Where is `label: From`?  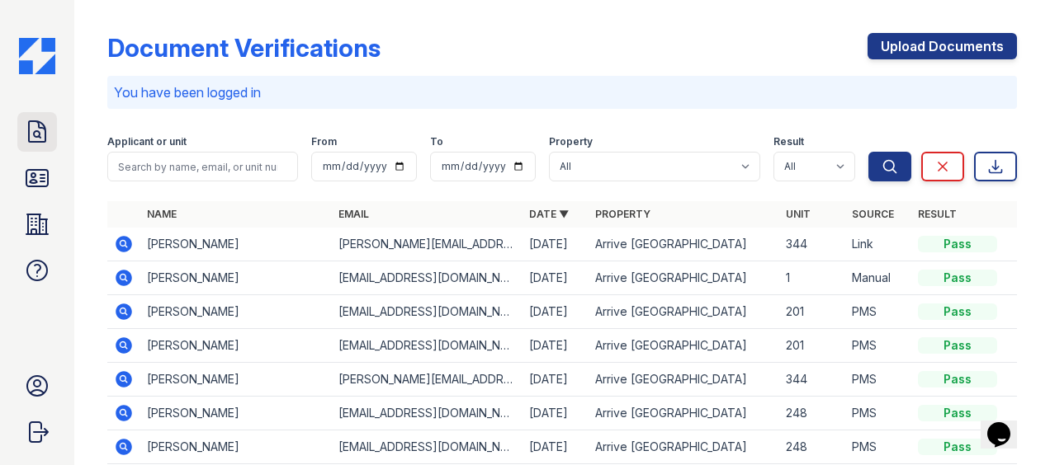 label: From is located at coordinates (323, 142).